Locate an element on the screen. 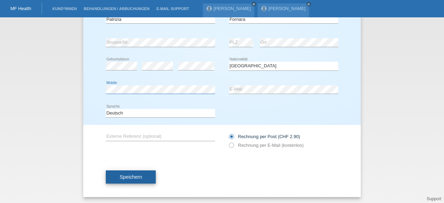 The height and width of the screenshot is (203, 444). label: Rechnung per E-Mail (kostenlos) is located at coordinates (266, 145).